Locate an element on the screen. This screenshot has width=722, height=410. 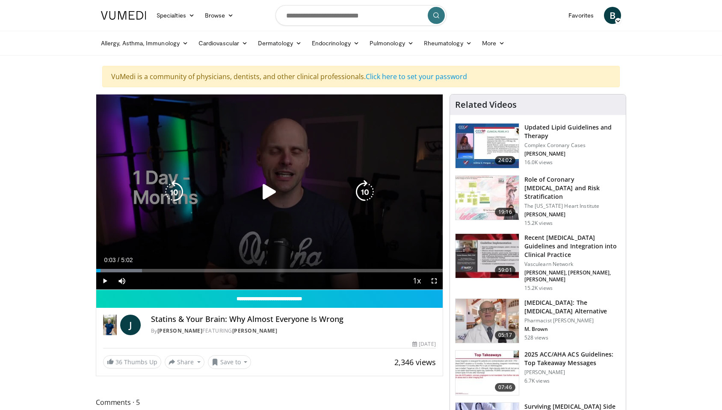
button: Share is located at coordinates (184, 362).